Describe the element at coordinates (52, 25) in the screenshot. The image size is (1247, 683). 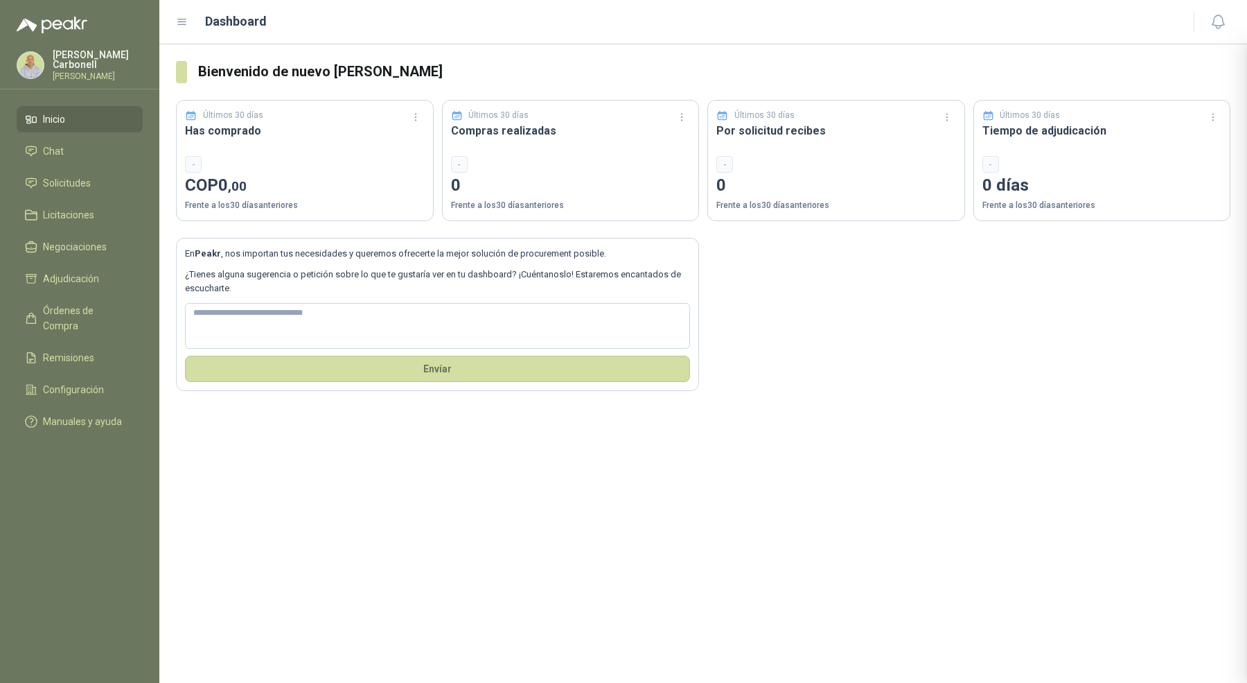
I see `img: Logo peakr` at that location.